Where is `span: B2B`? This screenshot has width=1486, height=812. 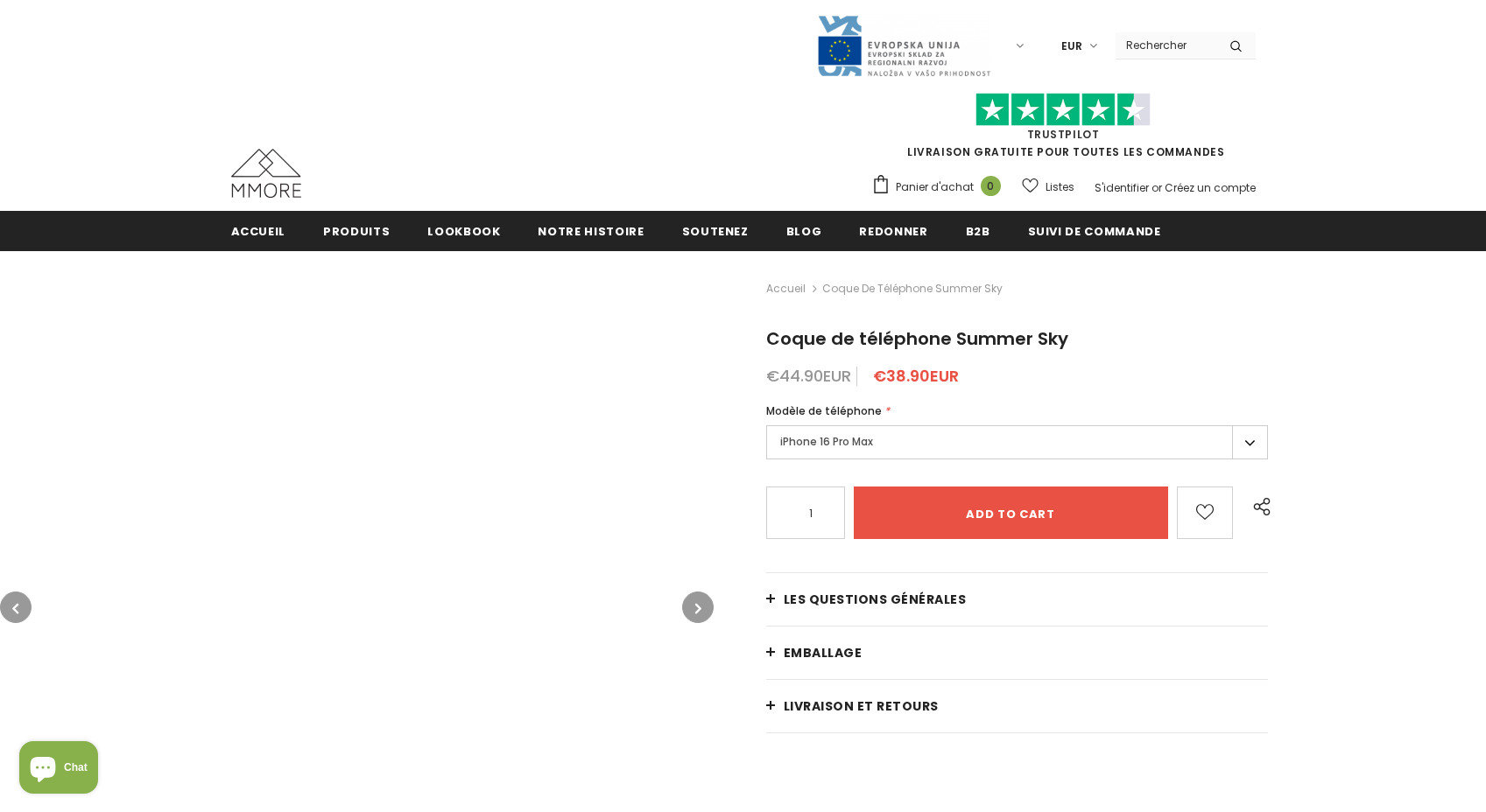 span: B2B is located at coordinates (978, 231).